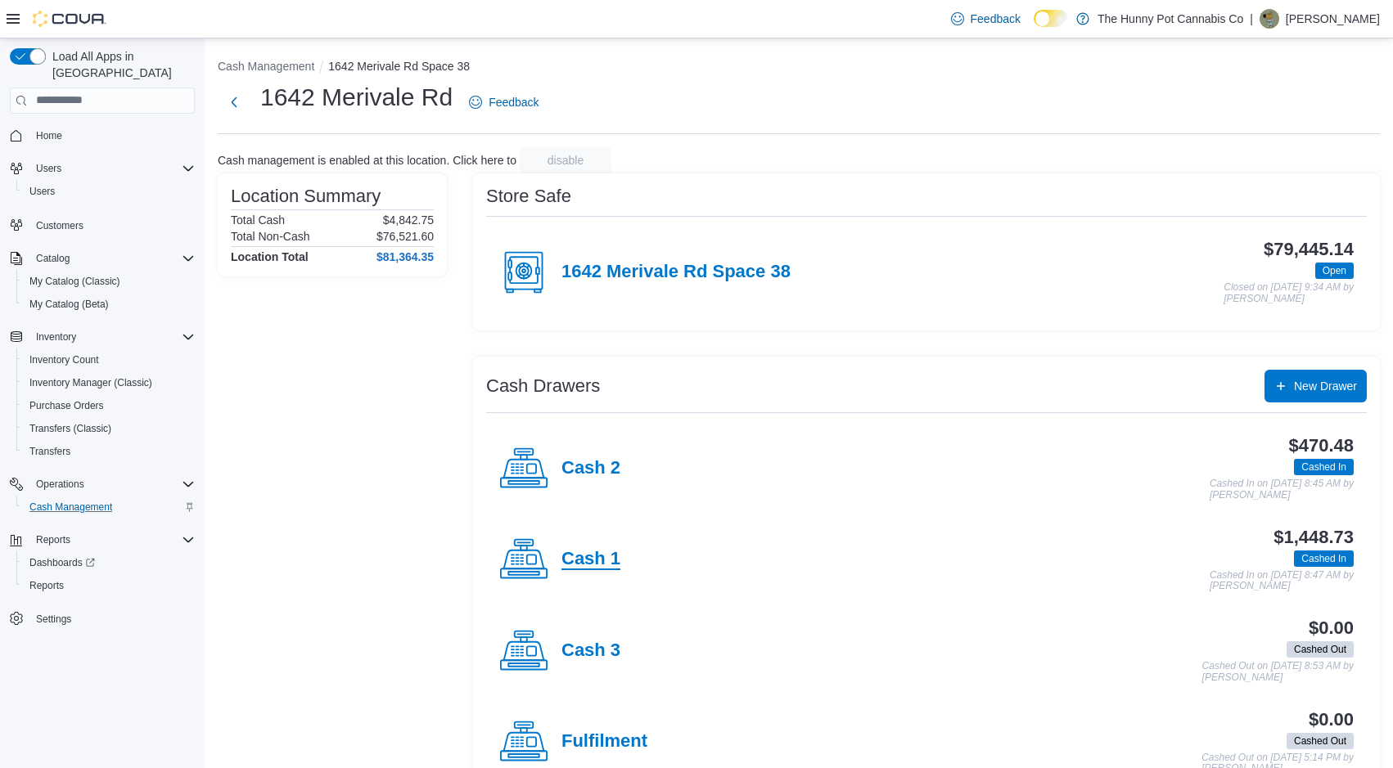 The image size is (1393, 768). What do you see at coordinates (50, 452) in the screenshot?
I see `span: Transfers` at bounding box center [50, 452].